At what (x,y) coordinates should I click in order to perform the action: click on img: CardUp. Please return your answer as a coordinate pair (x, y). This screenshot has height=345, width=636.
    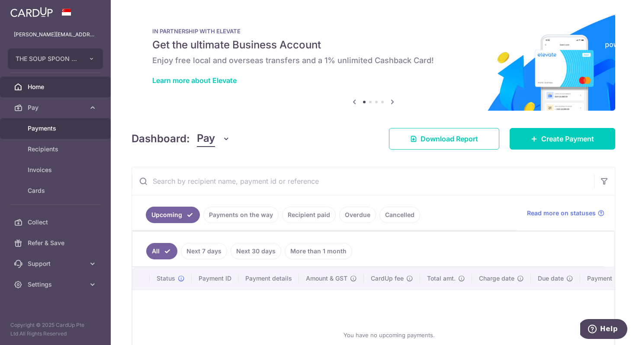
    Looking at the image, I should click on (32, 12).